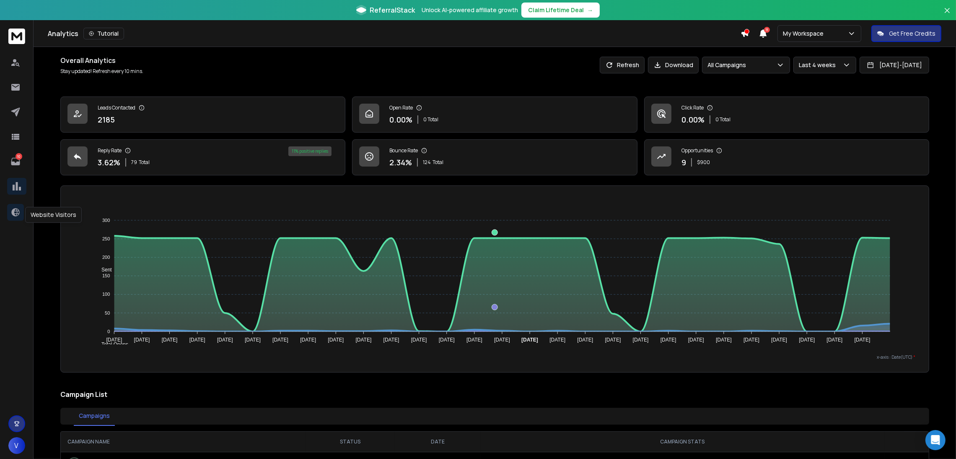  I want to click on button: V, so click(17, 445).